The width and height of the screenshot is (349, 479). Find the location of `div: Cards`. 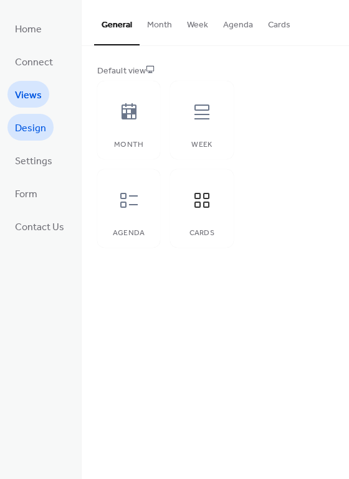

div: Cards is located at coordinates (201, 234).